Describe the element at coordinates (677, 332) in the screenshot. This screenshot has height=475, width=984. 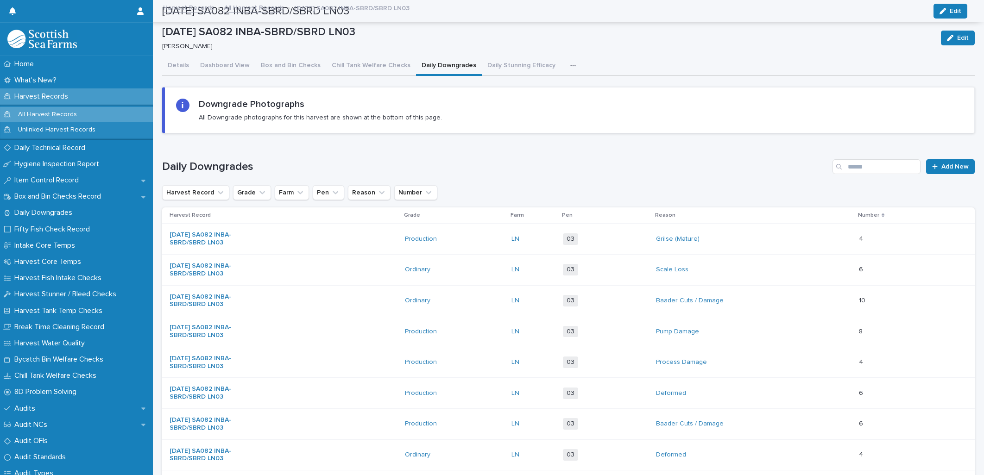
I see `a: Pump Damage` at that location.